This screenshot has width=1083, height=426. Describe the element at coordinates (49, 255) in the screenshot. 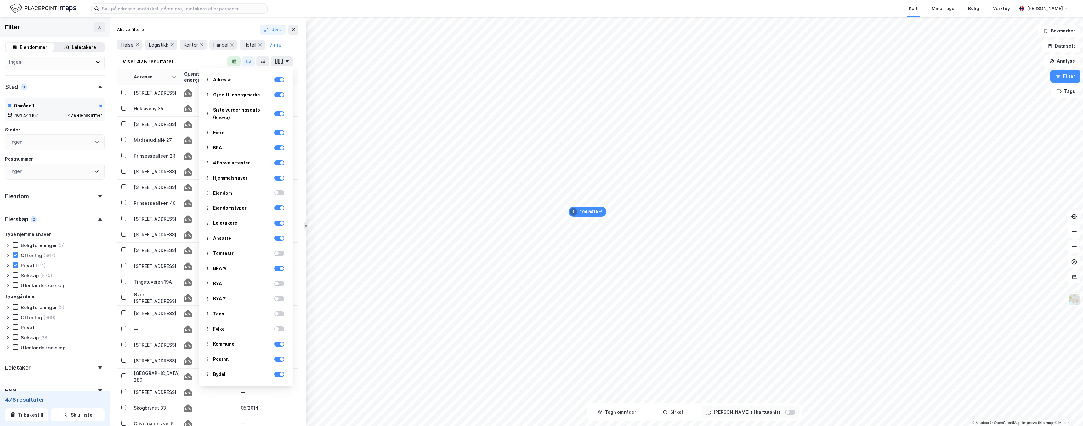

I see `div: (367)` at that location.